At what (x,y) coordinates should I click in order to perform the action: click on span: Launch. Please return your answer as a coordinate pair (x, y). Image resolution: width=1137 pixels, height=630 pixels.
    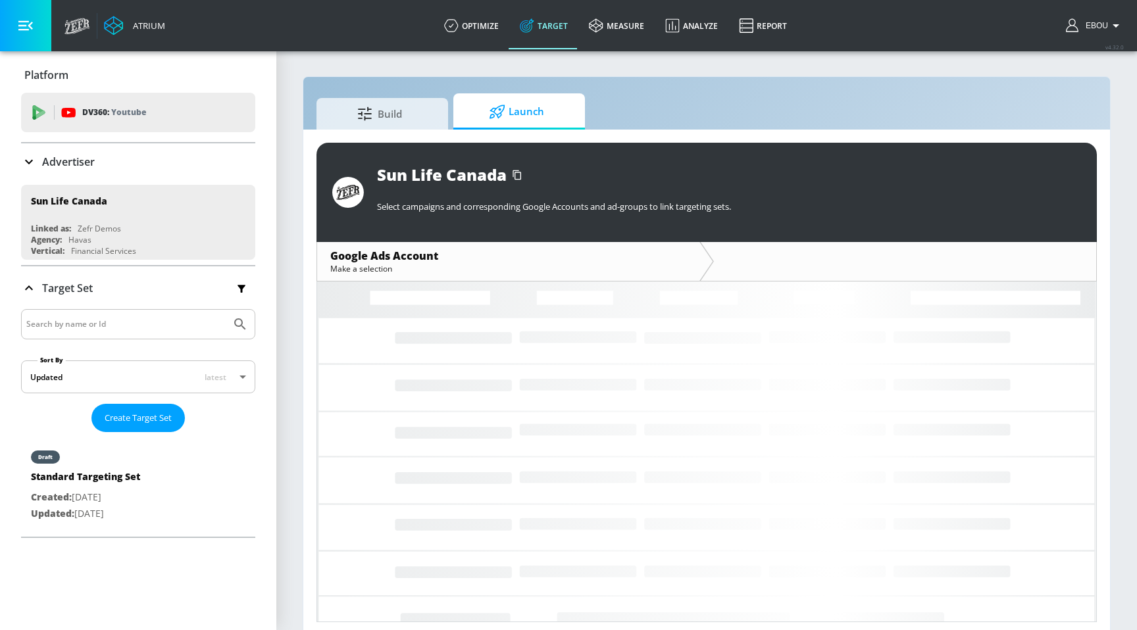
    Looking at the image, I should click on (516, 112).